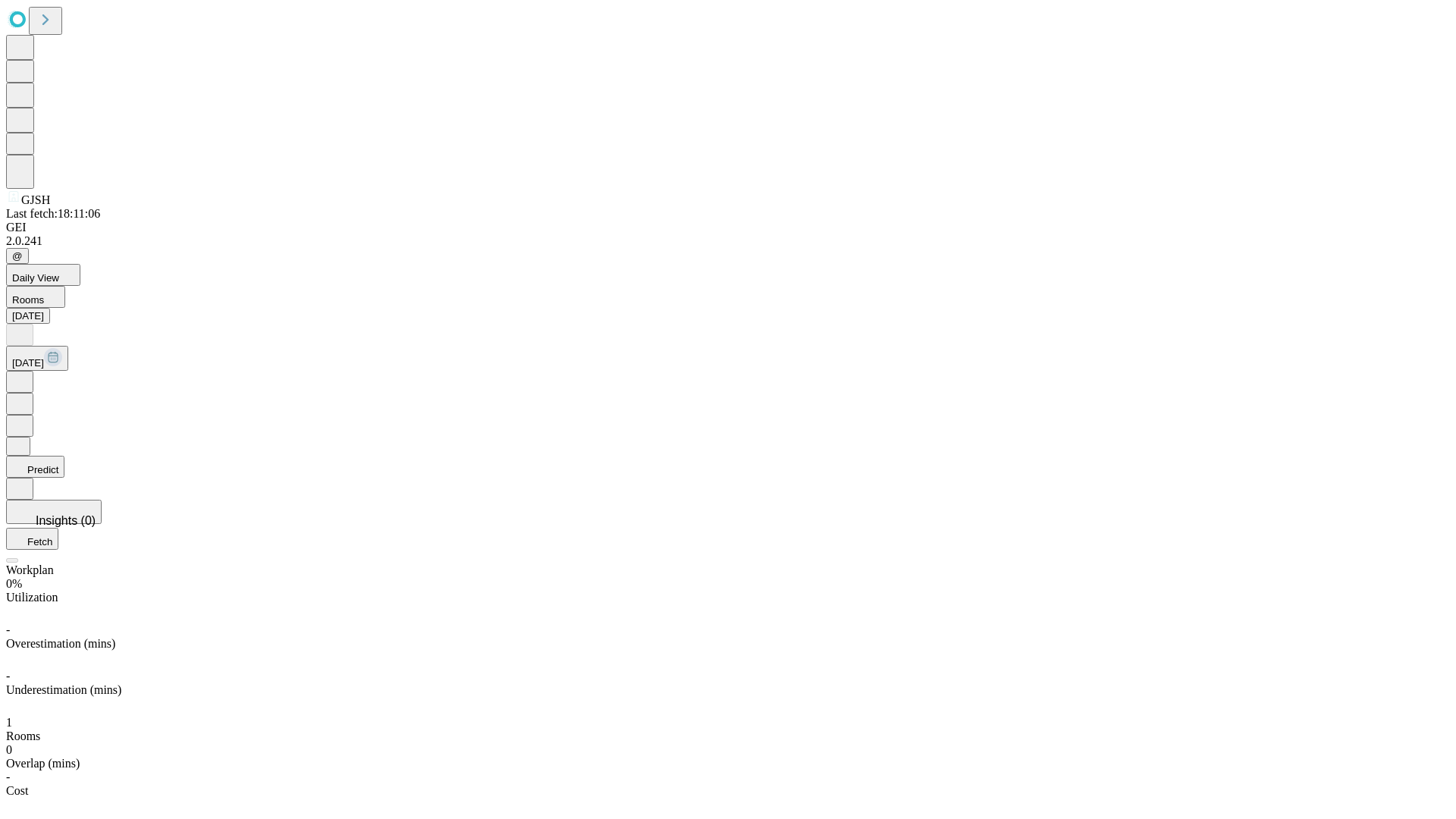 Image resolution: width=1456 pixels, height=819 pixels. Describe the element at coordinates (728, 241) in the screenshot. I see `div: 2.0.241` at that location.